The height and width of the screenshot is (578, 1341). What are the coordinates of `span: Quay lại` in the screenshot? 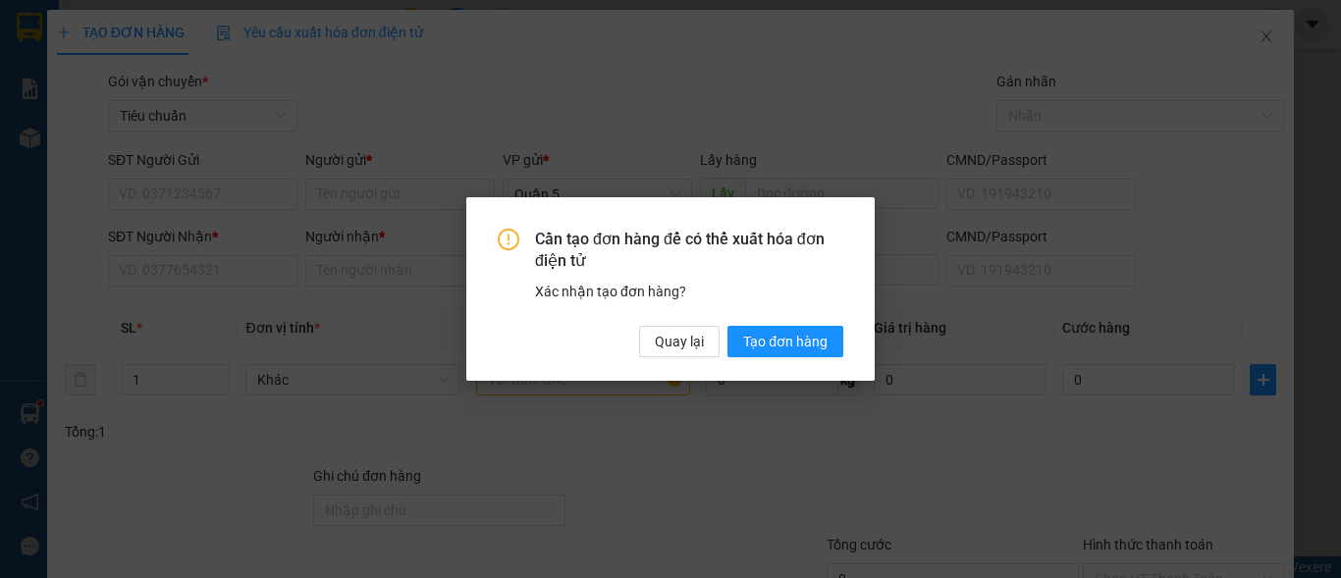 It's located at (679, 342).